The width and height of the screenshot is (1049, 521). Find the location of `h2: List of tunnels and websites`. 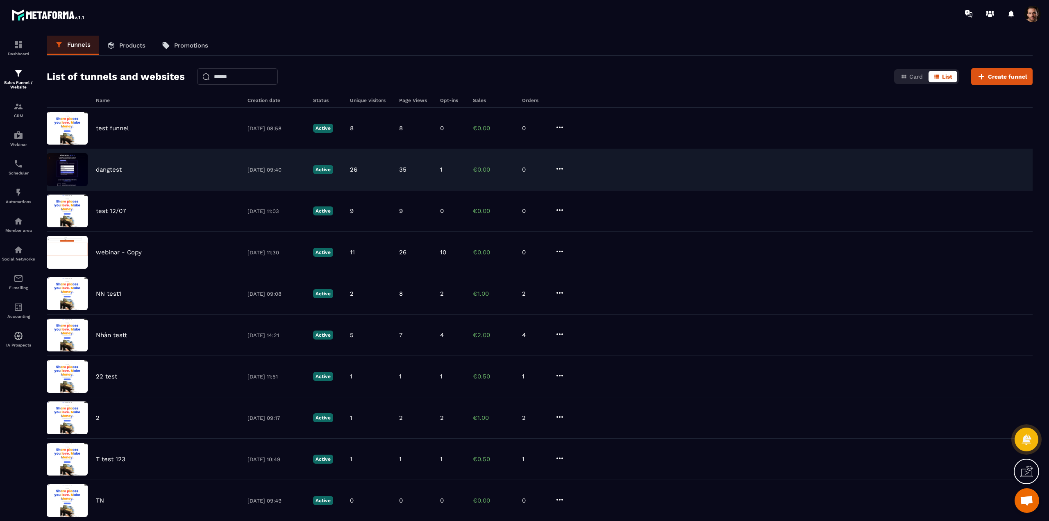

h2: List of tunnels and websites is located at coordinates (116, 77).